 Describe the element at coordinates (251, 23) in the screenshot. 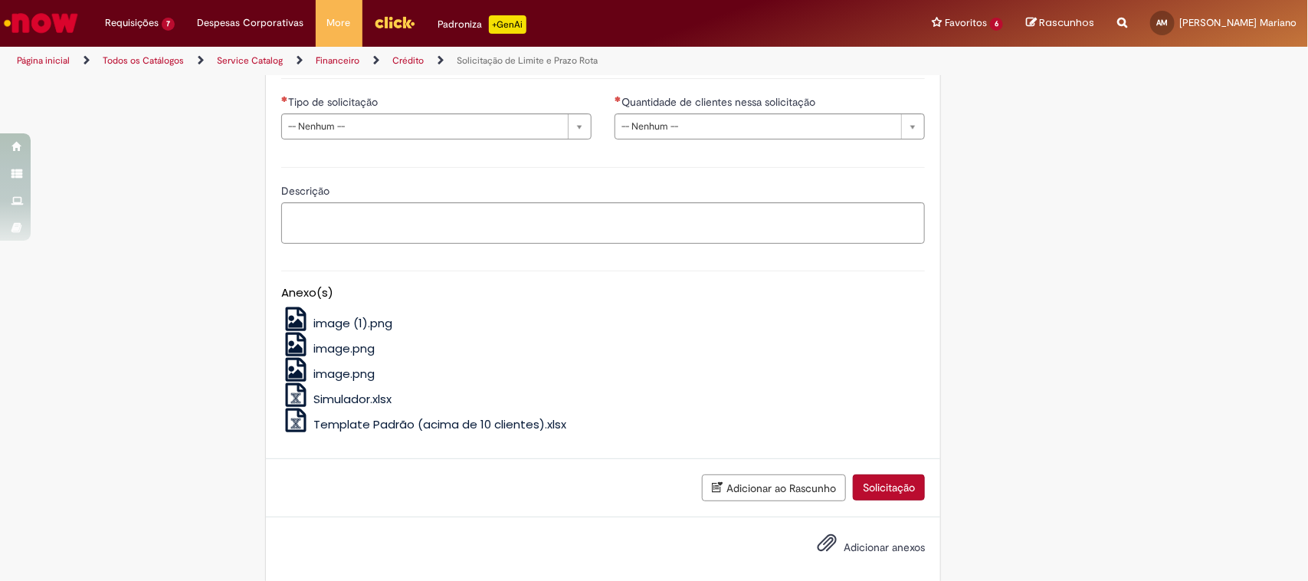

I see `span: Despesas Corporativas` at that location.